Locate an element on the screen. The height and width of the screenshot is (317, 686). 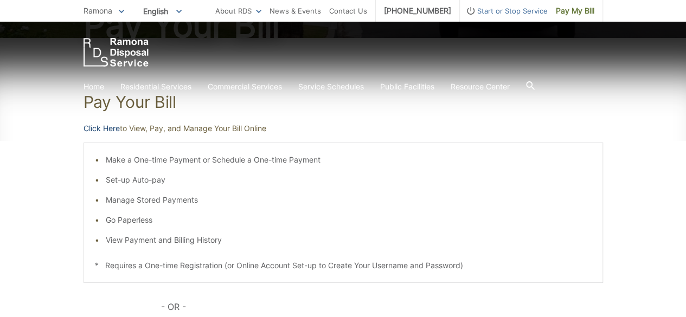
a: About RDS is located at coordinates (238, 11).